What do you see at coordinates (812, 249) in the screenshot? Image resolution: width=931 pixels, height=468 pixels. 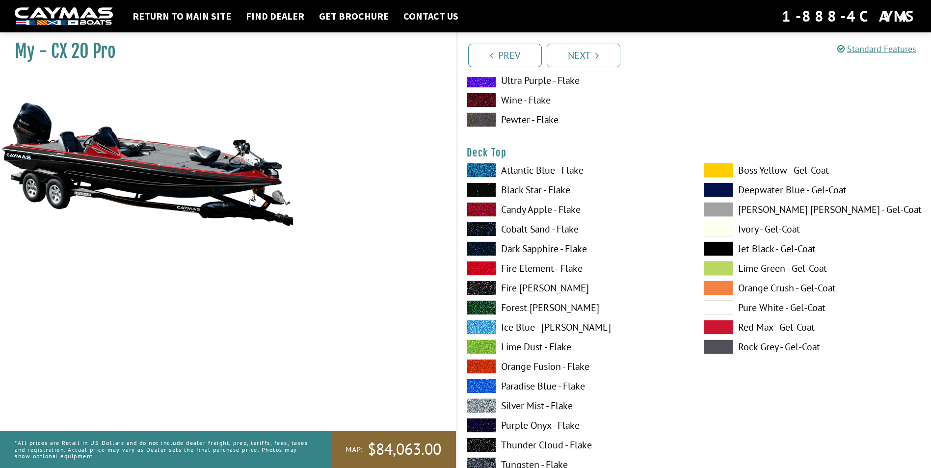 I see `label: Jet Black - Gel-Coat` at bounding box center [812, 249].